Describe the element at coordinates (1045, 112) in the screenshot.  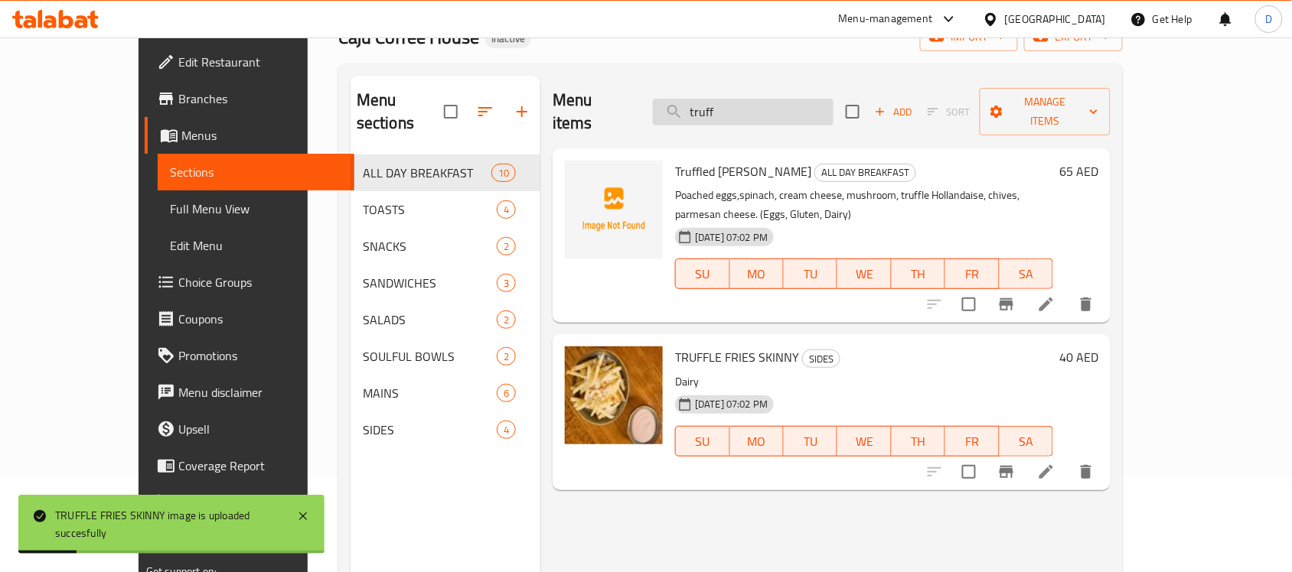
I see `button: Manage items` at that location.